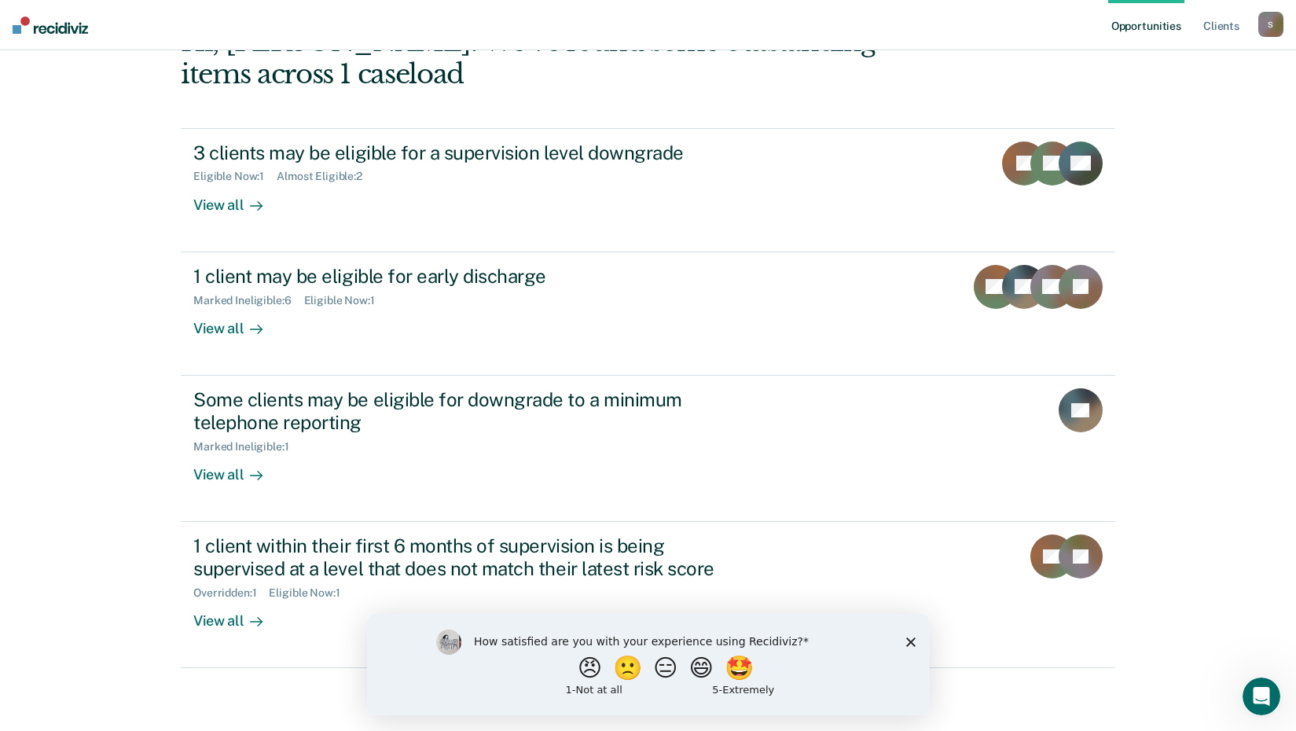 Image resolution: width=1296 pixels, height=731 pixels. What do you see at coordinates (648, 595) in the screenshot?
I see `a: 1 client within their first 6 months of supervision is being supervised at a level that does not ...` at bounding box center [648, 595].